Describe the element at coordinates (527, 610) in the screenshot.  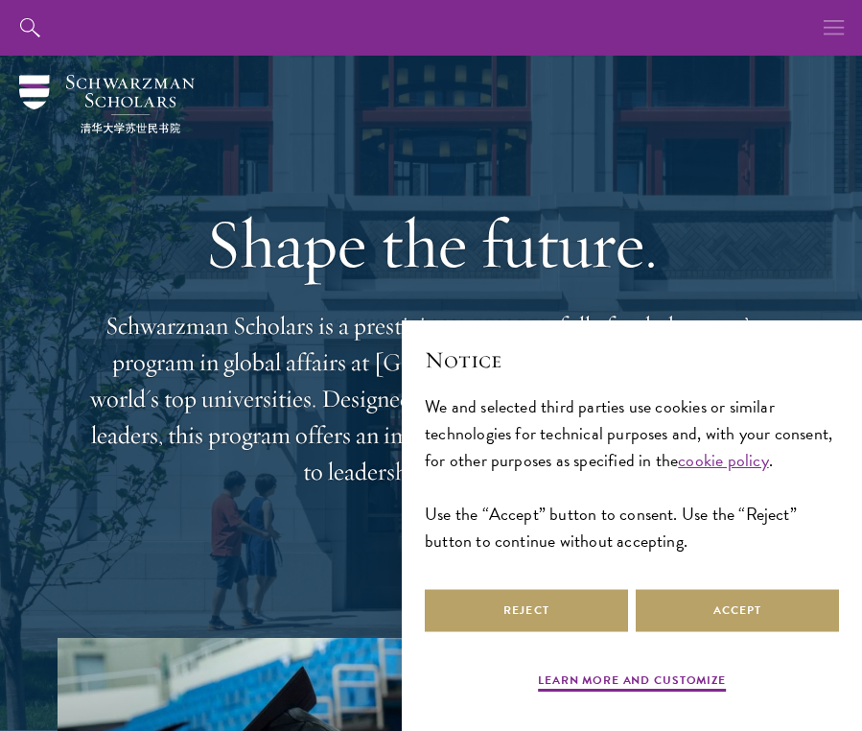
I see `button: Reject` at that location.